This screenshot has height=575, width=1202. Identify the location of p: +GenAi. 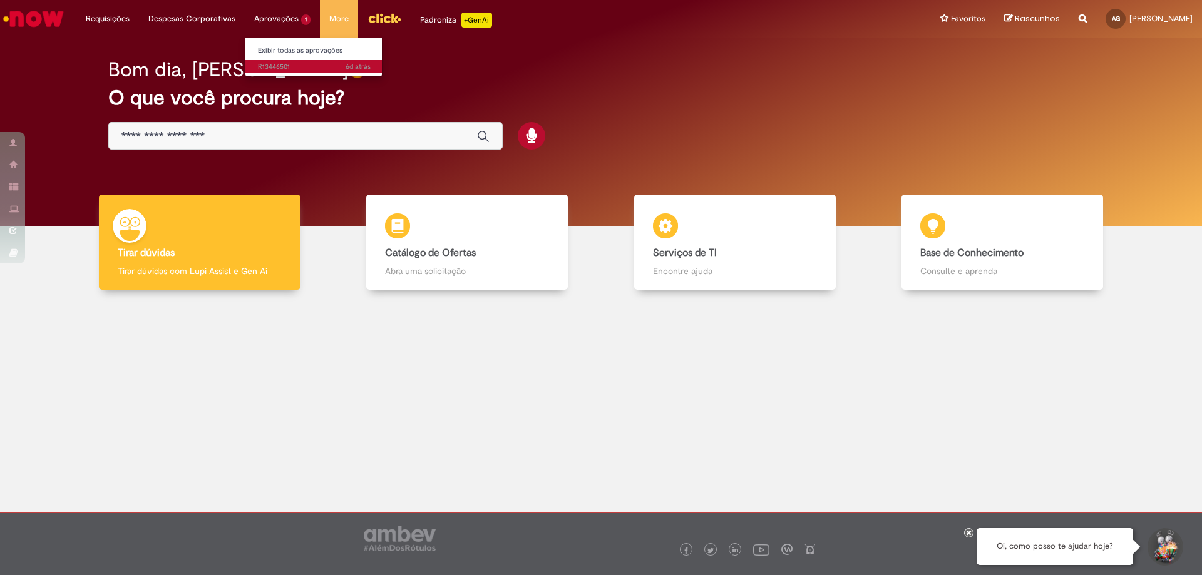
(477, 20).